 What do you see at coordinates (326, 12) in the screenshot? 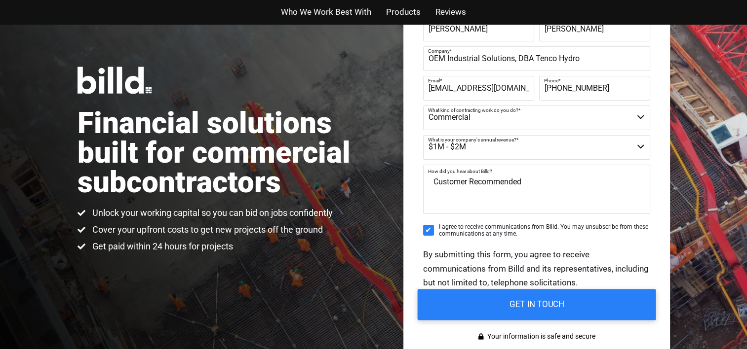
I see `span: Who We Work Best With` at bounding box center [326, 12].